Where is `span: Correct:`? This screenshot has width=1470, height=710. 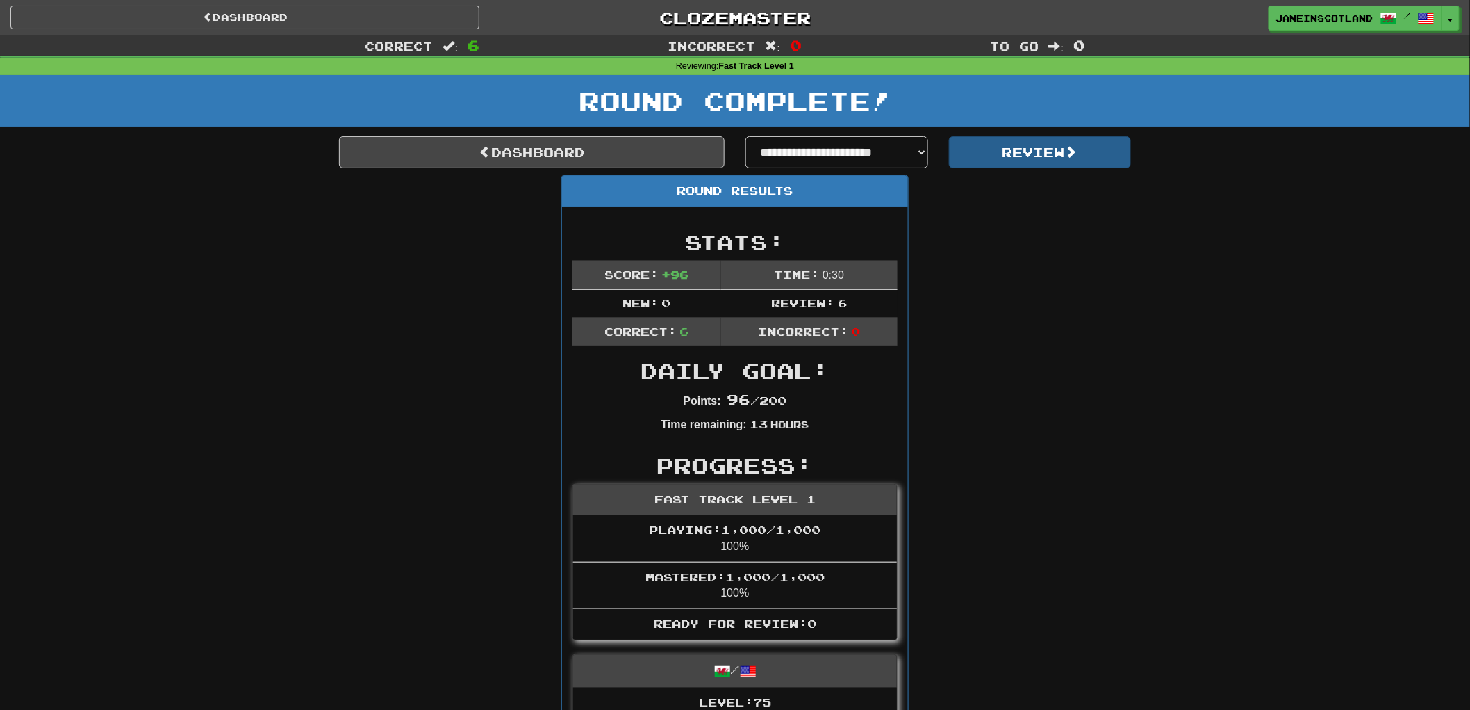 span: Correct: is located at coordinates (641, 331).